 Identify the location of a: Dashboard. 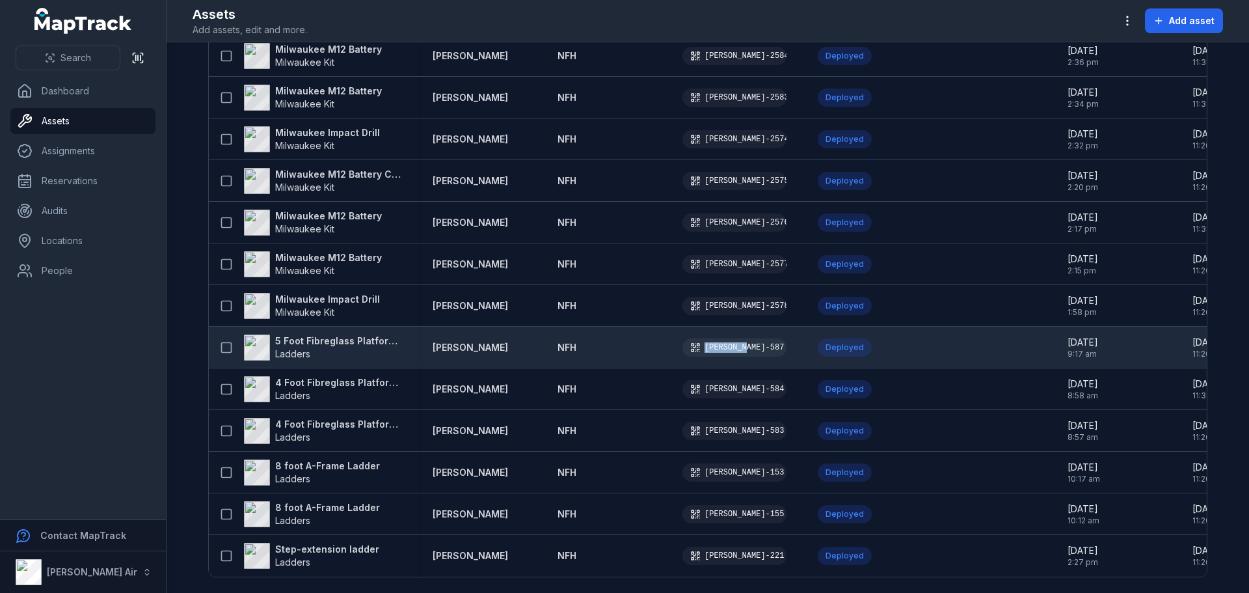
(83, 91).